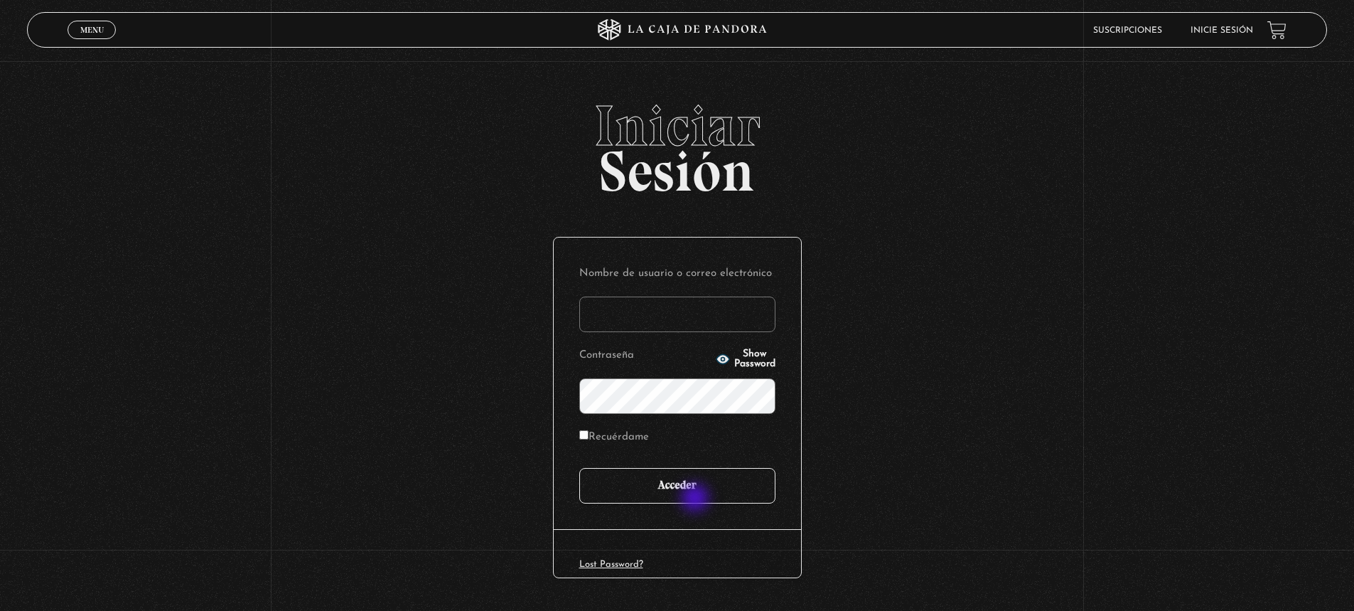 This screenshot has height=611, width=1354. Describe the element at coordinates (92, 43) in the screenshot. I see `span: Cerrar` at that location.